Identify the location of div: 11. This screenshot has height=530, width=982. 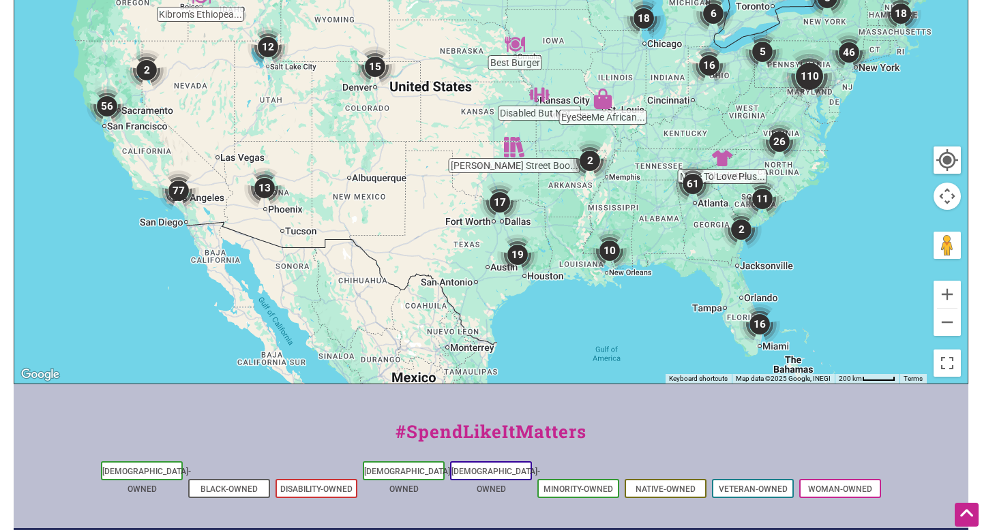
(762, 199).